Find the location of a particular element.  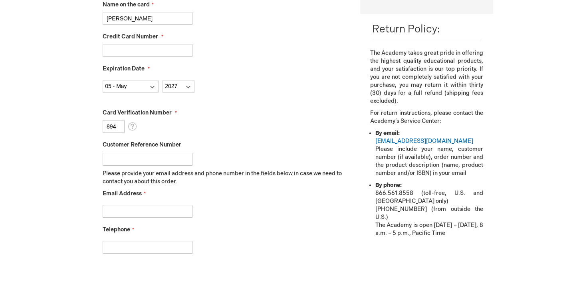

input: Credit Card Number is located at coordinates (147, 50).